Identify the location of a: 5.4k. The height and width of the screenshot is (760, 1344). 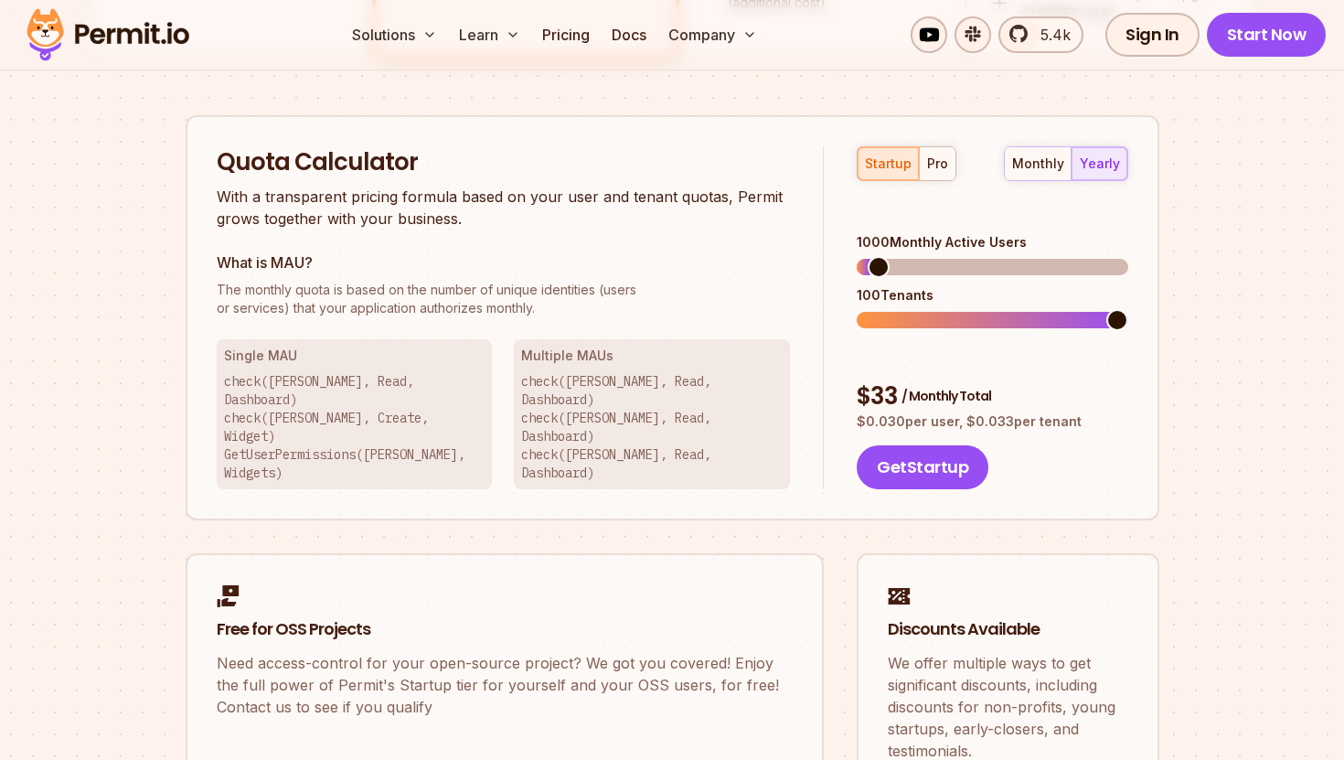
(1040, 35).